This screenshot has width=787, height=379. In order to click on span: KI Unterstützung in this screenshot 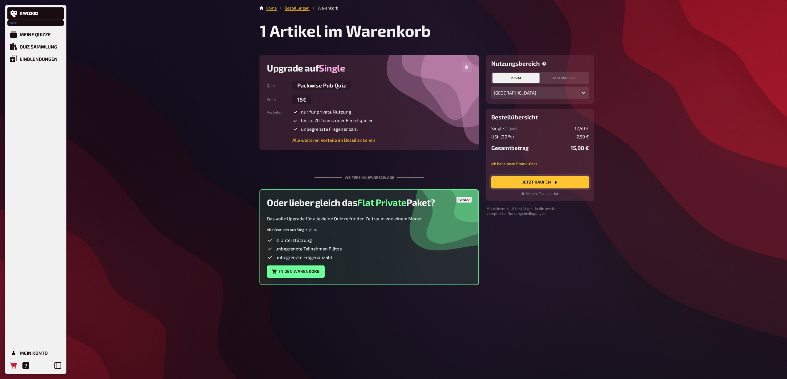, I will do `click(293, 241)`.